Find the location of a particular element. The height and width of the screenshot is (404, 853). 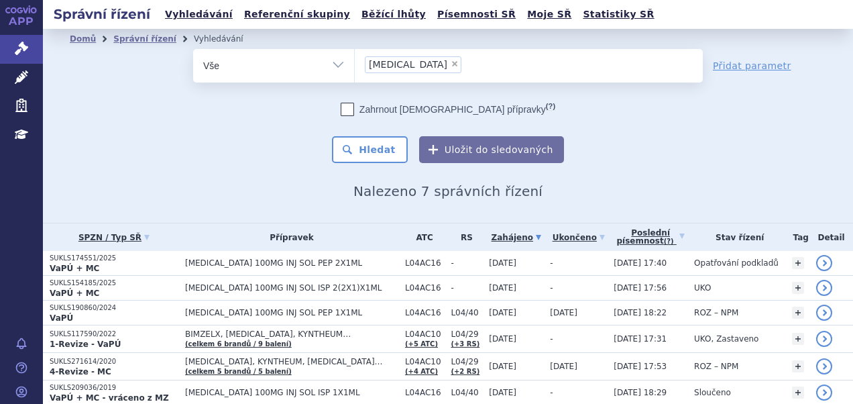

span: Nalezeno 7 správních řízení is located at coordinates (448, 191).